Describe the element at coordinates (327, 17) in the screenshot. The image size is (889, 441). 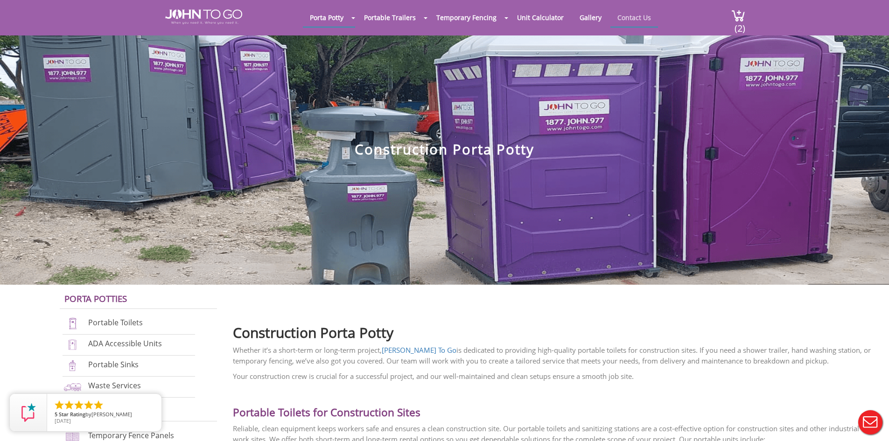
I see `a: Porta Potty` at that location.